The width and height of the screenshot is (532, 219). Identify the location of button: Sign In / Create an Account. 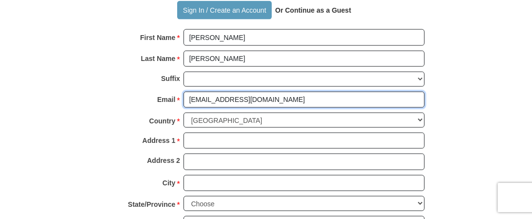
(224, 10).